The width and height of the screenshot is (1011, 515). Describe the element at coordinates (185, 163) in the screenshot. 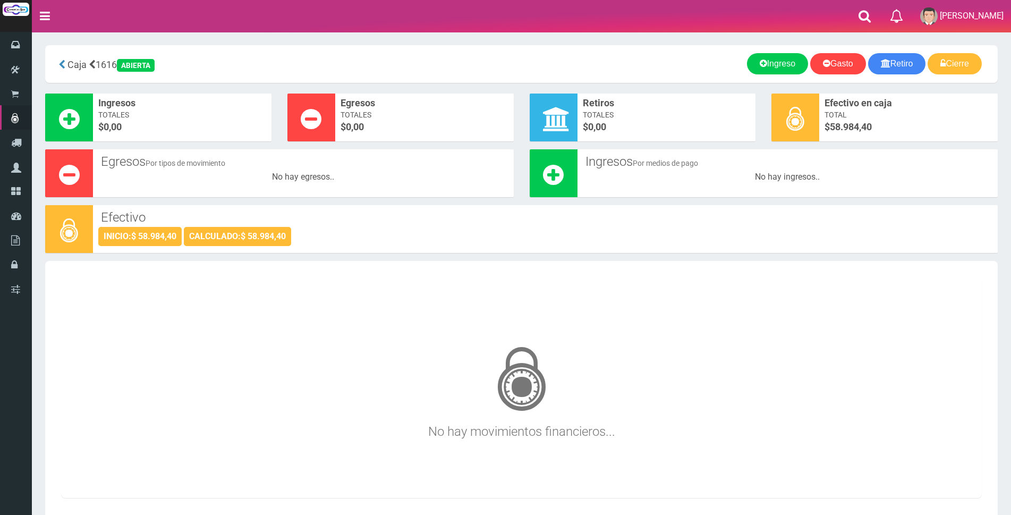

I see `small: Por tipos de movimiento` at that location.